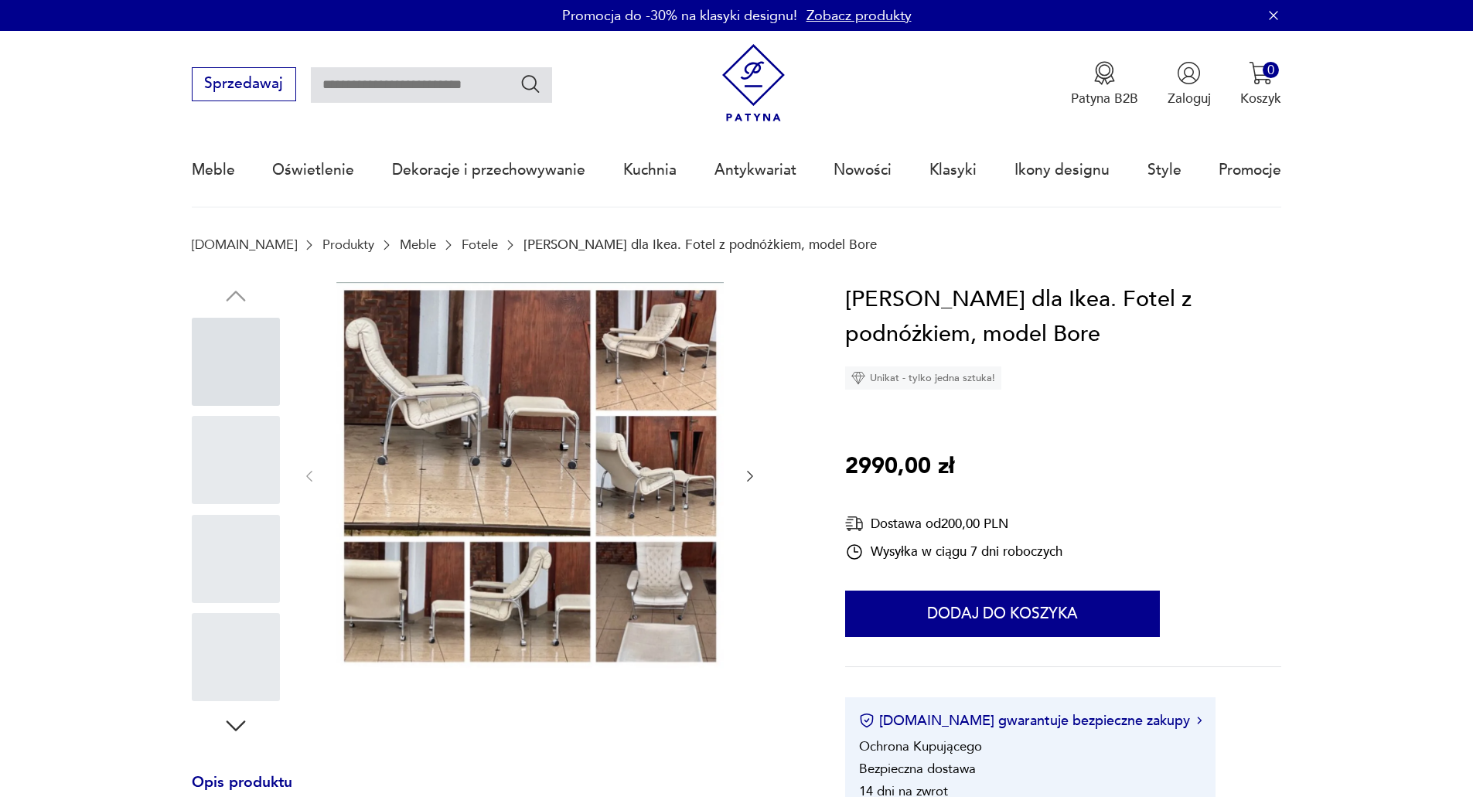 This screenshot has height=797, width=1473. I want to click on div: Wysyłka w ciągu 7 dni roboczych, so click(953, 552).